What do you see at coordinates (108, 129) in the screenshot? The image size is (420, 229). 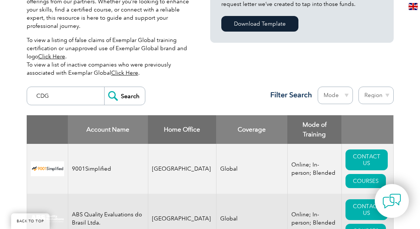 I see `th: Account Name: activate to sort column descending` at bounding box center [108, 129].